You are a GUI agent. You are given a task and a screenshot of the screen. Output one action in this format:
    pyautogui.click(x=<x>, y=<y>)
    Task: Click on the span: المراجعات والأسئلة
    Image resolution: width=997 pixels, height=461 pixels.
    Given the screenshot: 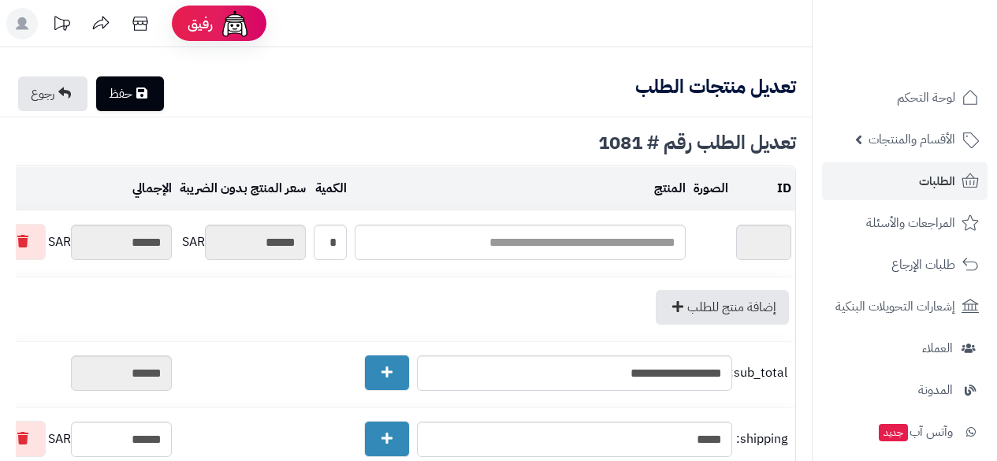 What is the action you would take?
    pyautogui.click(x=910, y=223)
    